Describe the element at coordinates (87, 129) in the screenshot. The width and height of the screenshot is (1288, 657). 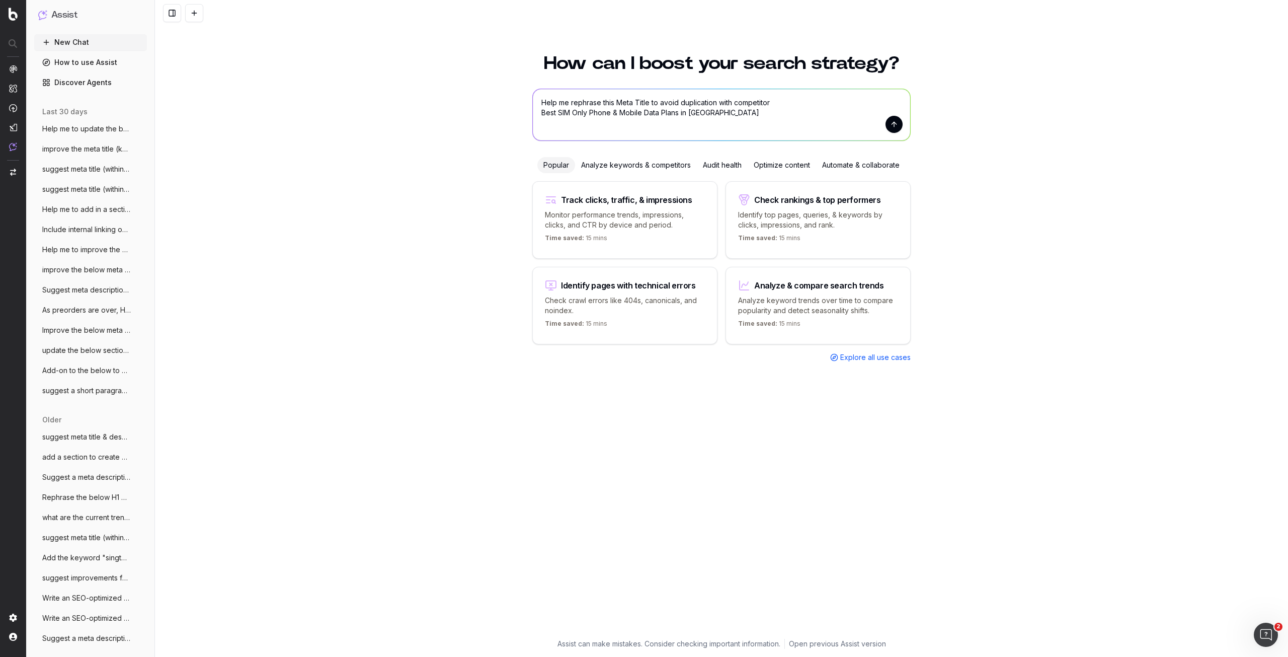
I see `span: Help me to update the below content as w` at that location.